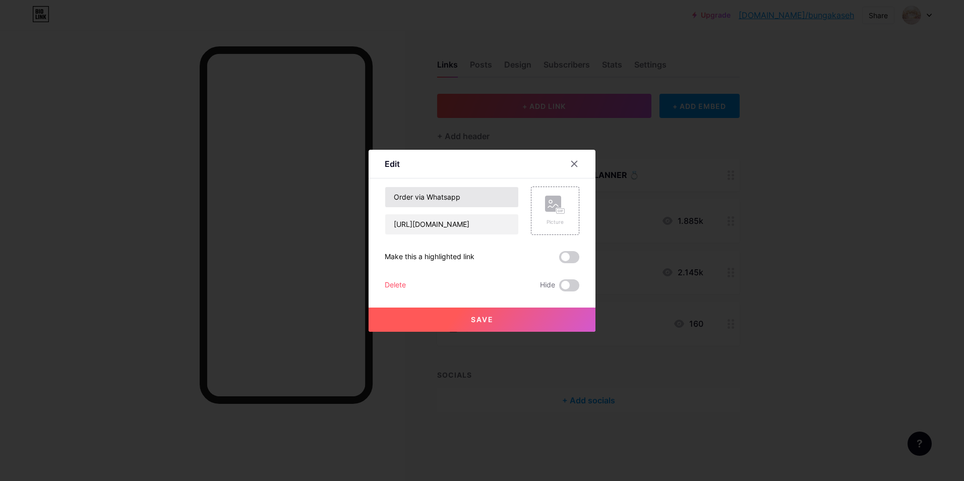  I want to click on input: URL, so click(452, 224).